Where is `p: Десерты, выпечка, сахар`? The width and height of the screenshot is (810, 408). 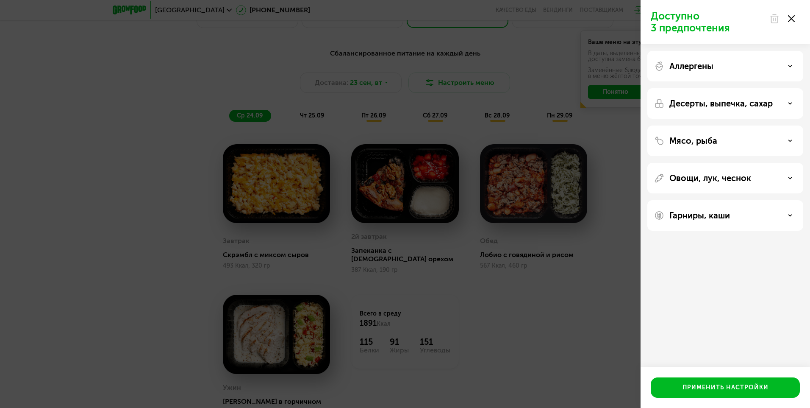 p: Десерты, выпечка, сахар is located at coordinates (721, 103).